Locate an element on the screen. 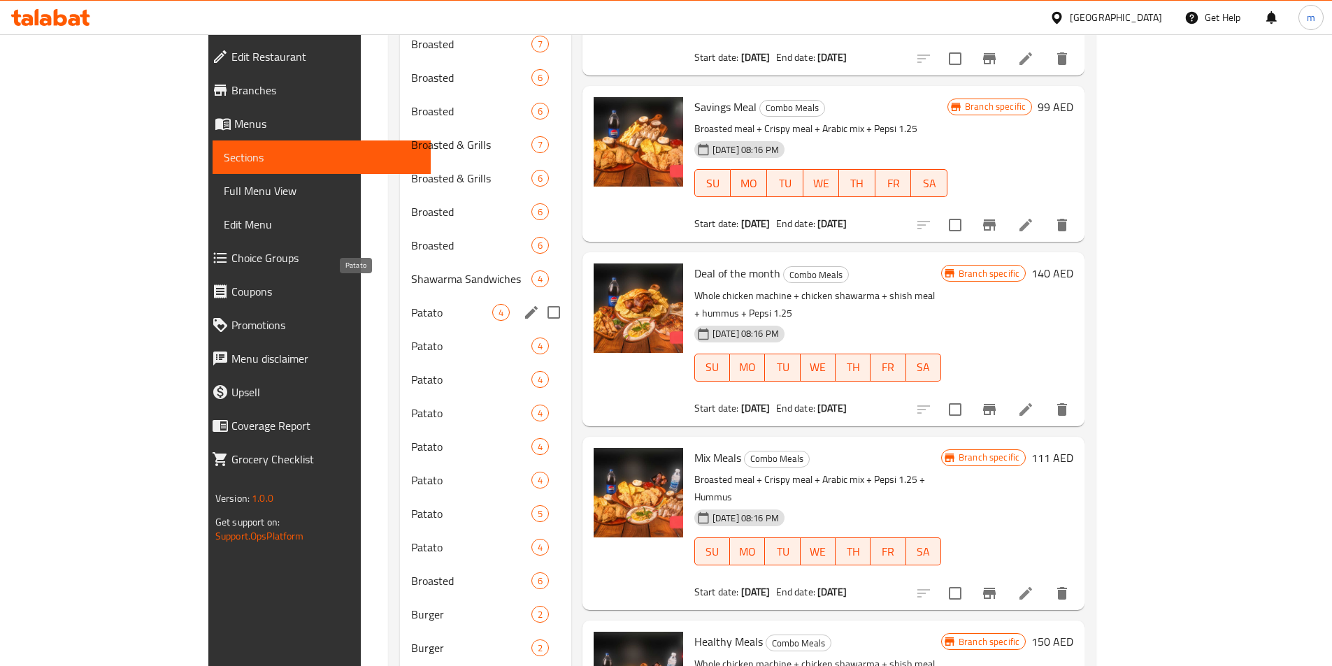  span: TU is located at coordinates (782, 552).